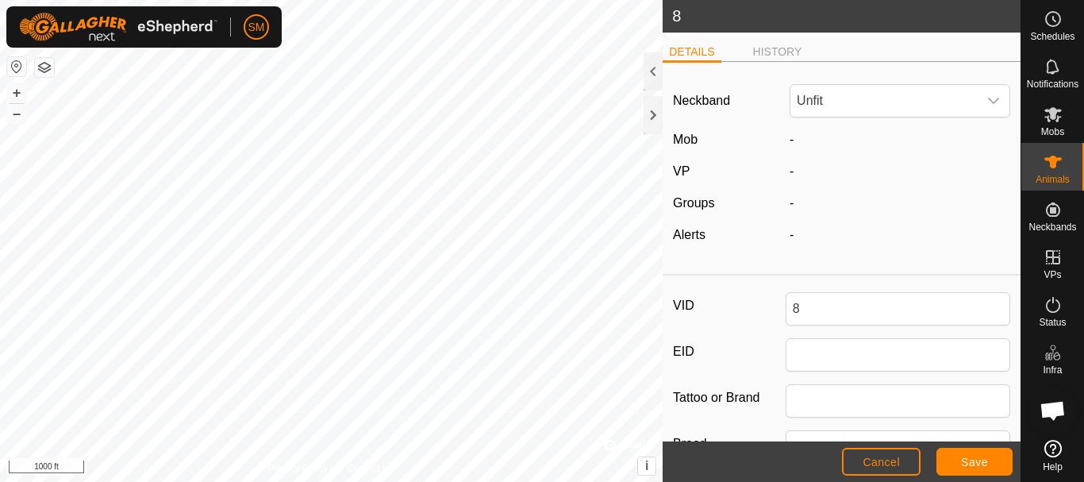 This screenshot has height=482, width=1084. I want to click on a: Help, so click(1052, 455).